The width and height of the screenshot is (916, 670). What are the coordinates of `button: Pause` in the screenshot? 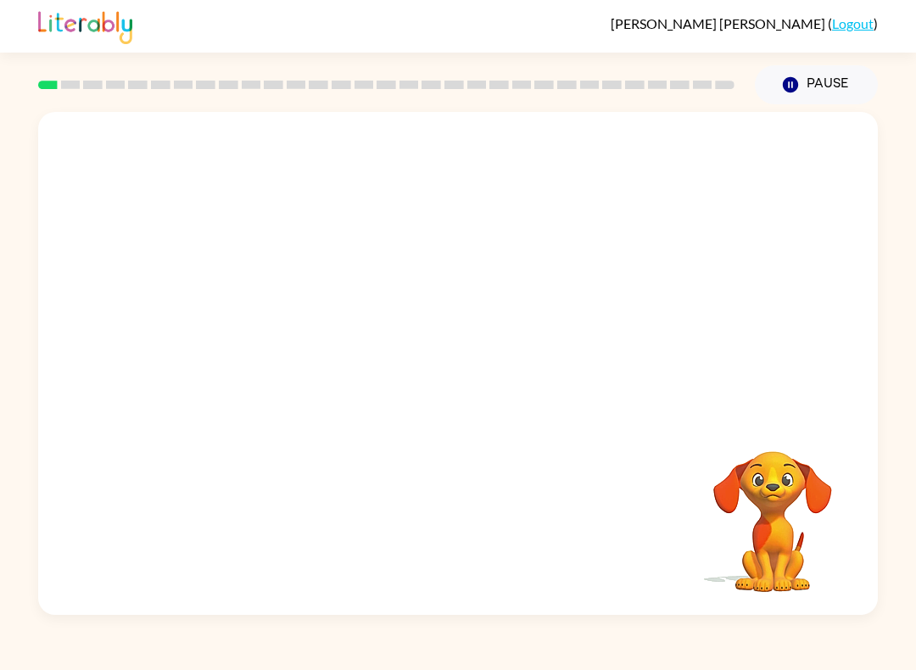 It's located at (816, 85).